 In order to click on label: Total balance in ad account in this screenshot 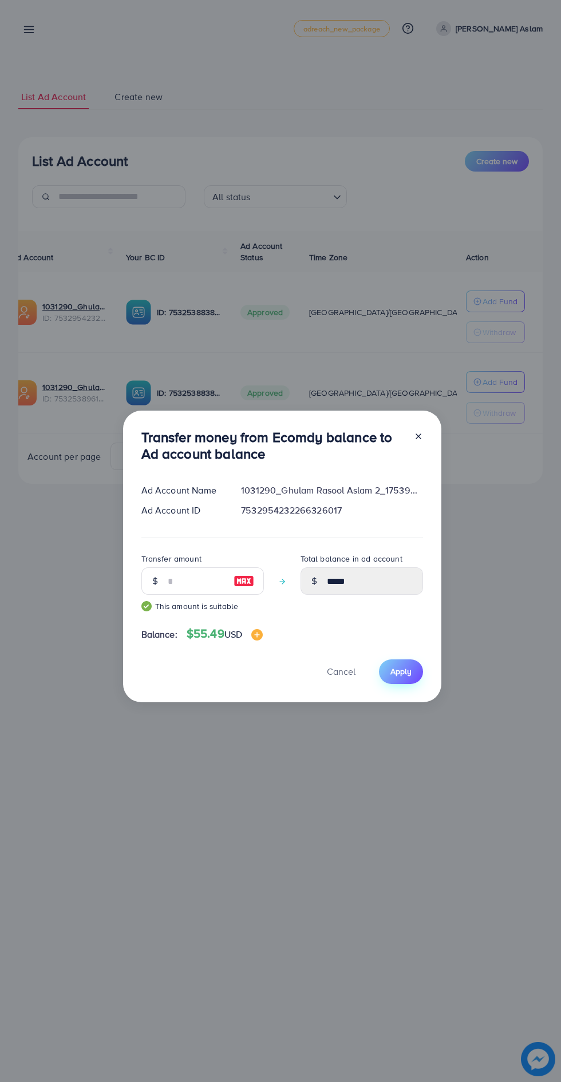, I will do `click(351, 559)`.